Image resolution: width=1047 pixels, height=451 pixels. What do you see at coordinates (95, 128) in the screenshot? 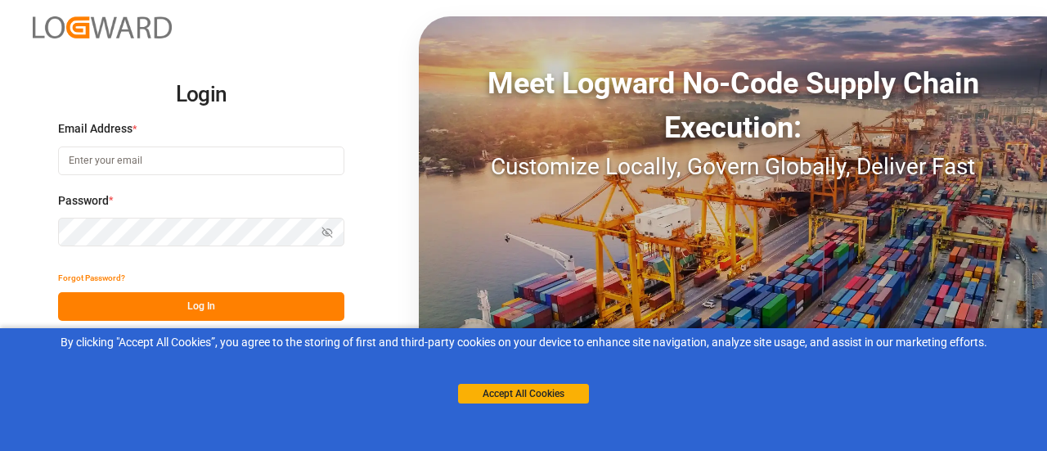
I see `span: Email Address` at bounding box center [95, 128].